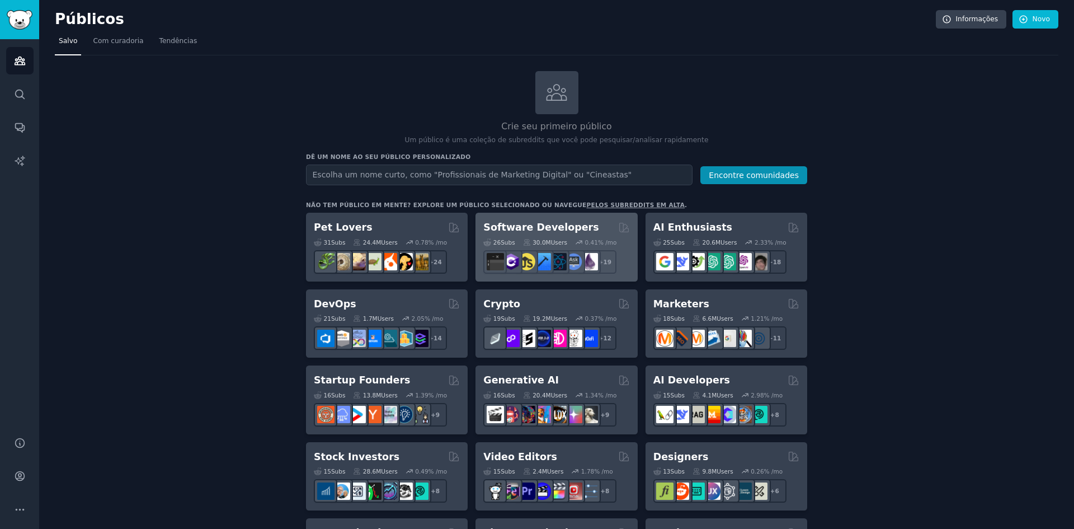 The height and width of the screenshot is (529, 1074). I want to click on font: Tendências, so click(179, 41).